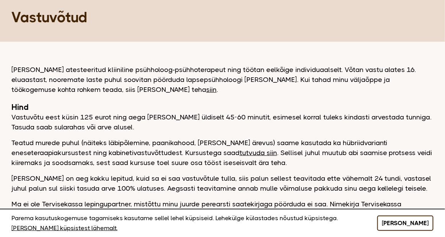  Describe the element at coordinates (228, 17) in the screenshot. I see `h1: Vastuvõtud` at that location.